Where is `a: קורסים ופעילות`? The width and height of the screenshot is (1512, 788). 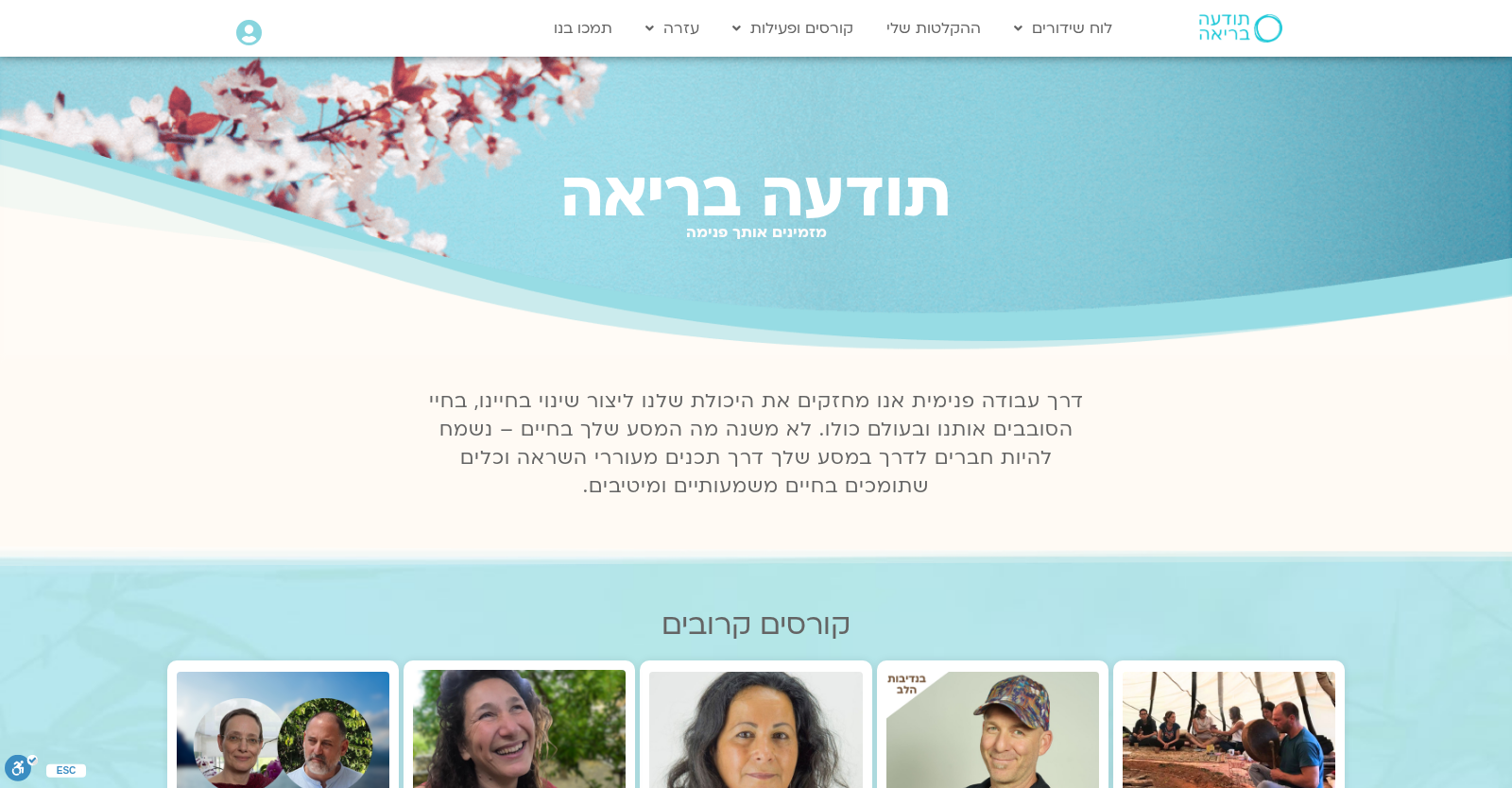
a: קורסים ופעילות is located at coordinates (793, 29).